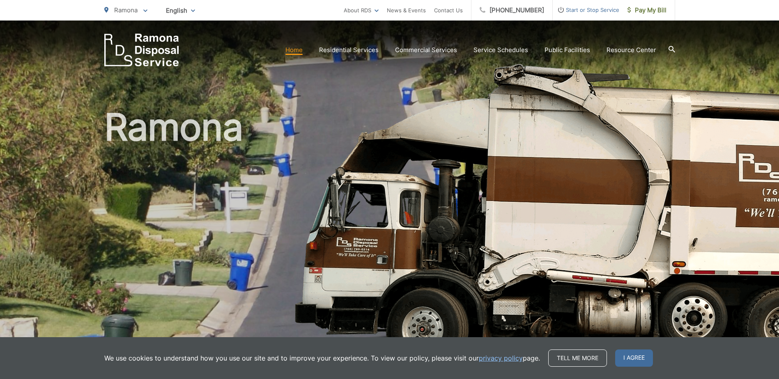 Image resolution: width=779 pixels, height=379 pixels. Describe the element at coordinates (142, 50) in the screenshot. I see `a: EDCD logo. Return to the homepage.` at that location.